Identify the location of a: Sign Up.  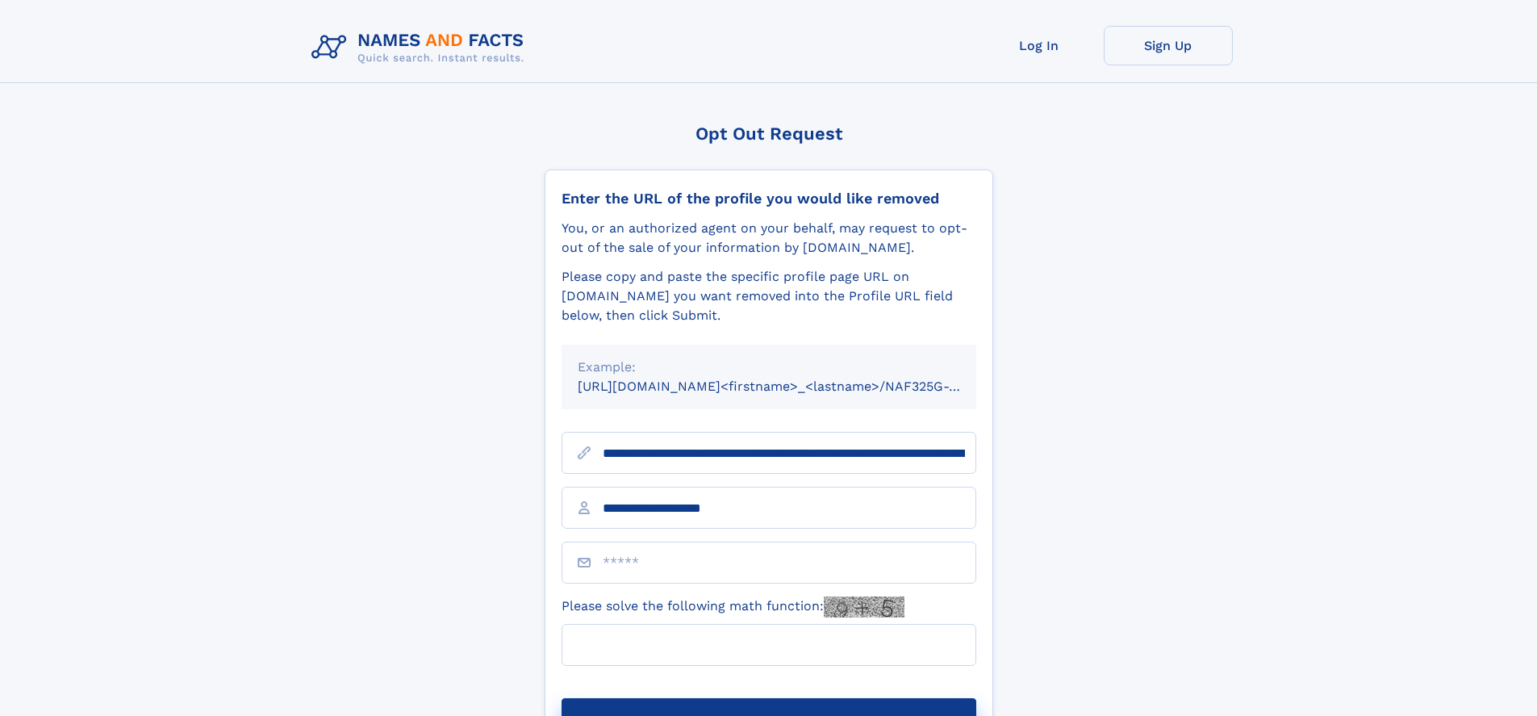
(1168, 45).